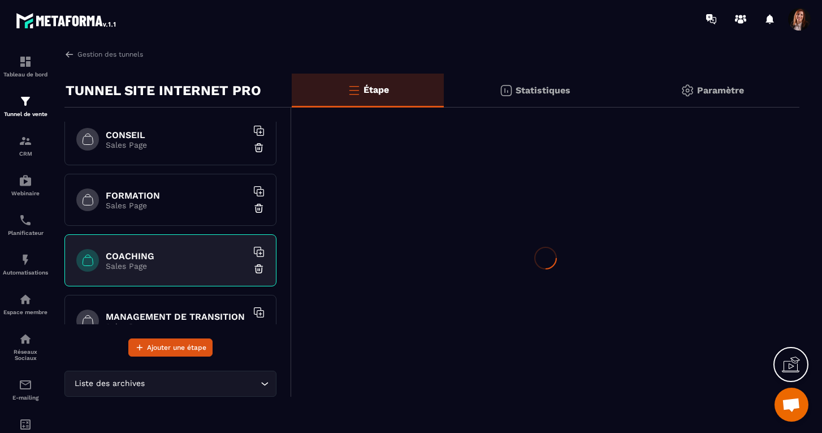 This screenshot has width=822, height=433. What do you see at coordinates (176, 316) in the screenshot?
I see `h6: MANAGEMENT DE TRANSITION` at bounding box center [176, 316].